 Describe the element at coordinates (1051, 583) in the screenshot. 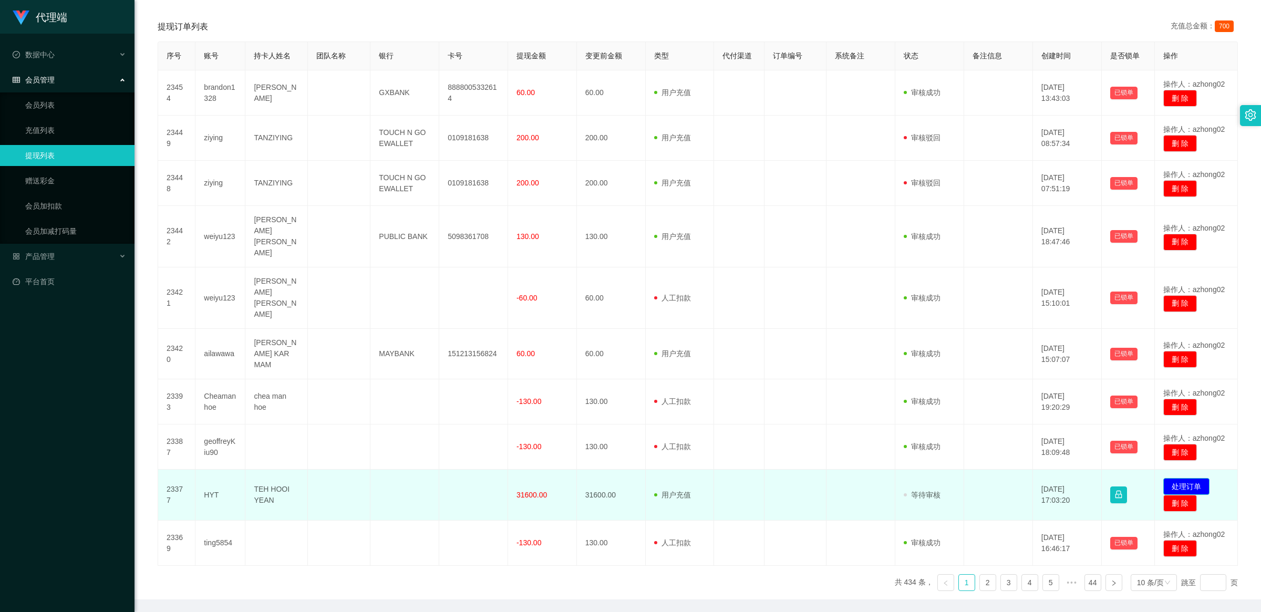

I see `li: 5` at that location.